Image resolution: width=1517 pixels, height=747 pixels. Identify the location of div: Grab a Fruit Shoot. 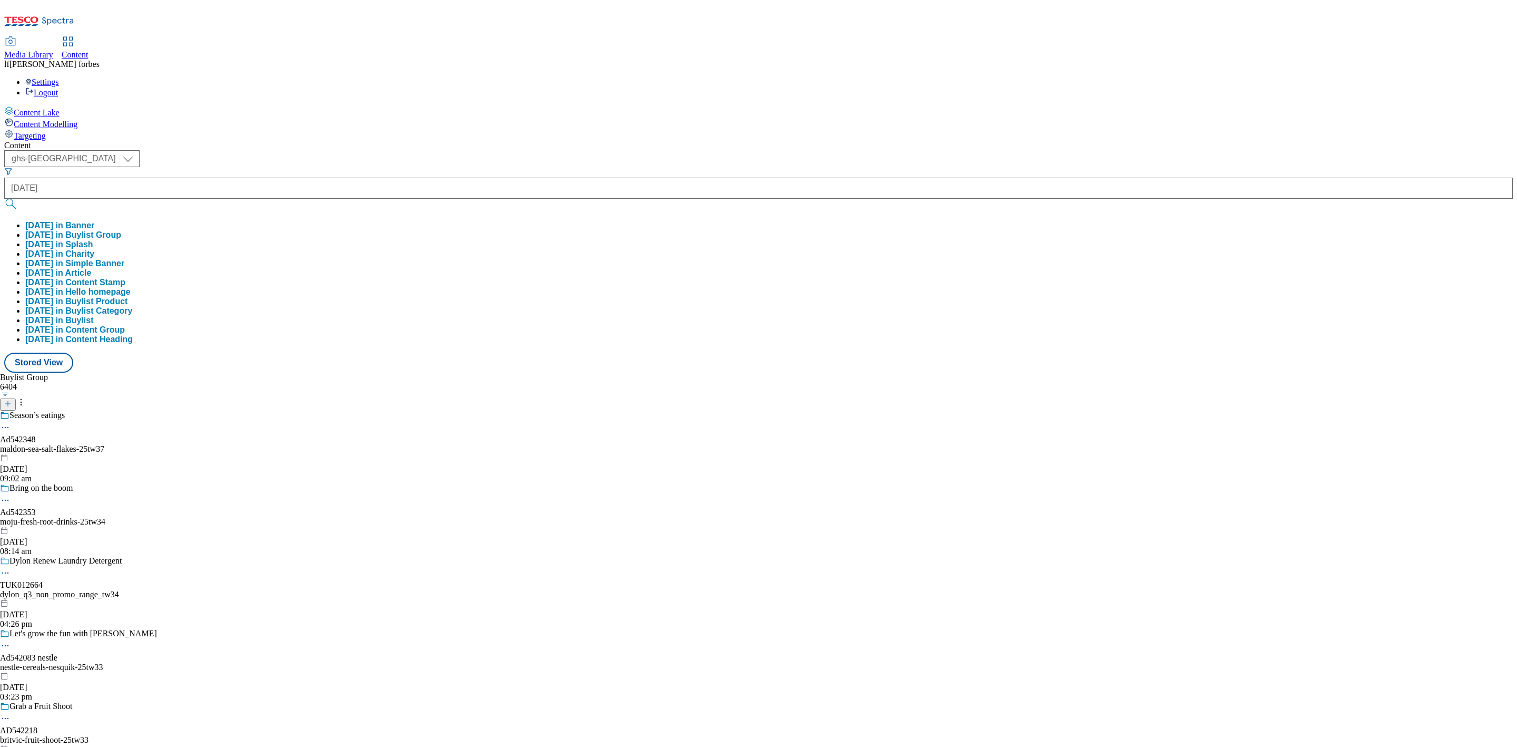
(41, 706).